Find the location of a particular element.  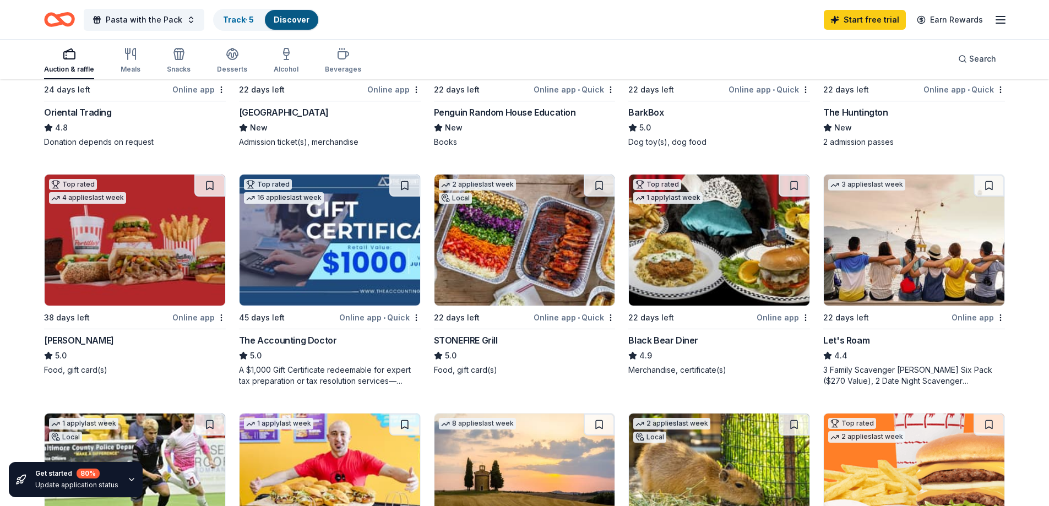

div: Merchandise, certificate(s) is located at coordinates (719, 370).